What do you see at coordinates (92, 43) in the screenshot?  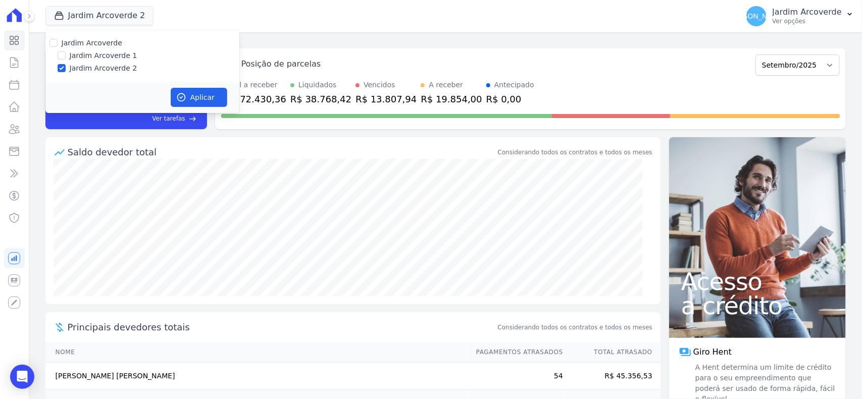 I see `label: Jardim Arcoverde` at bounding box center [92, 43].